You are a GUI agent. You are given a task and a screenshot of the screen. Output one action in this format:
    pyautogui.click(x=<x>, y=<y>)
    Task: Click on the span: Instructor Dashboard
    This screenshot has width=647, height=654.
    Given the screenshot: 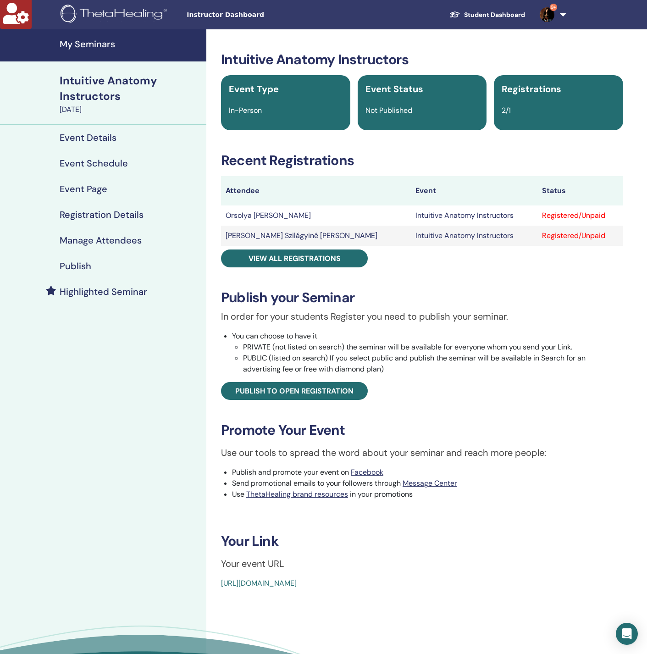 What is the action you would take?
    pyautogui.click(x=255, y=15)
    